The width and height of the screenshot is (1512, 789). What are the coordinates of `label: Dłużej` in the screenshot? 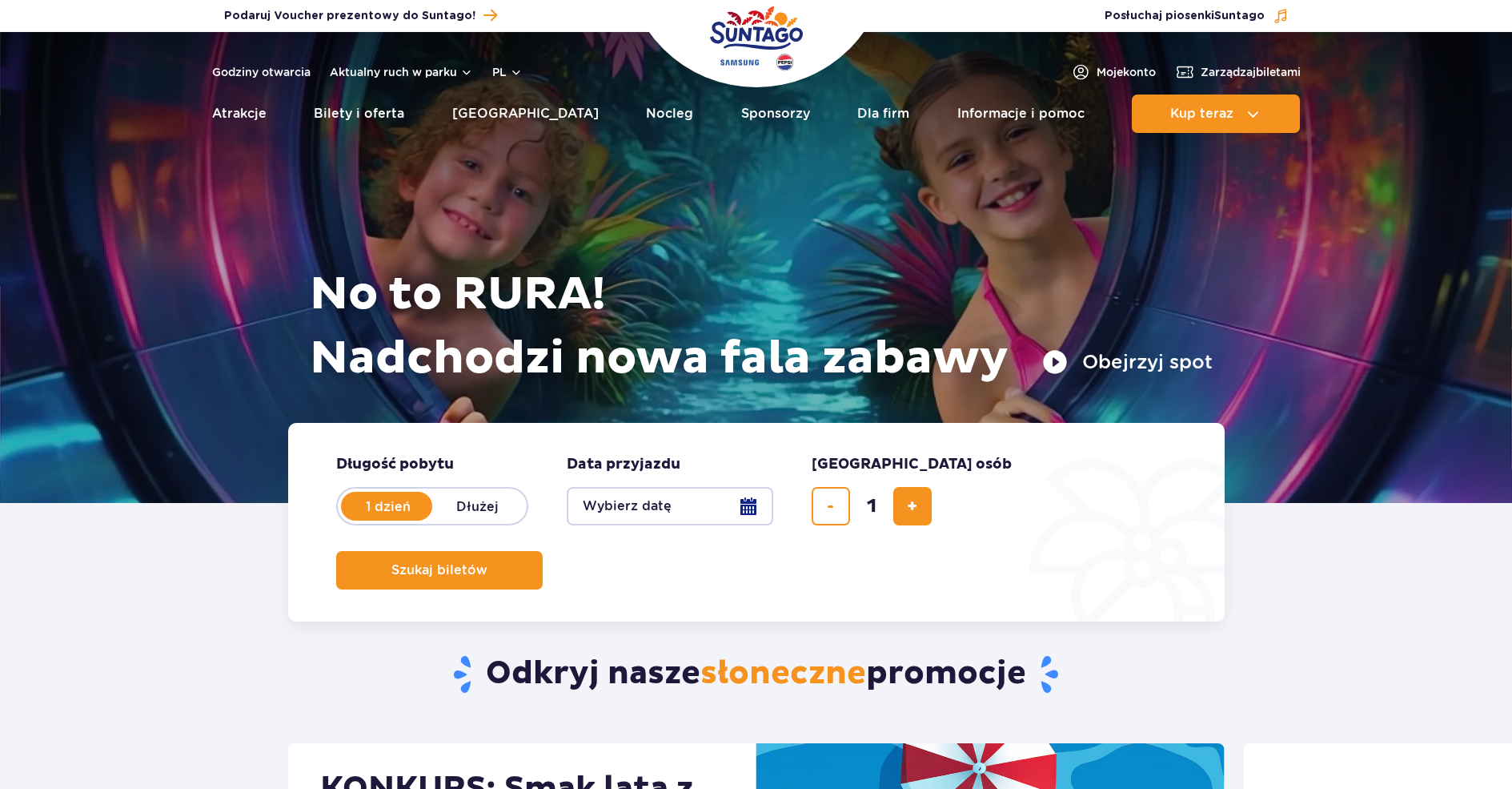 It's located at (478, 506).